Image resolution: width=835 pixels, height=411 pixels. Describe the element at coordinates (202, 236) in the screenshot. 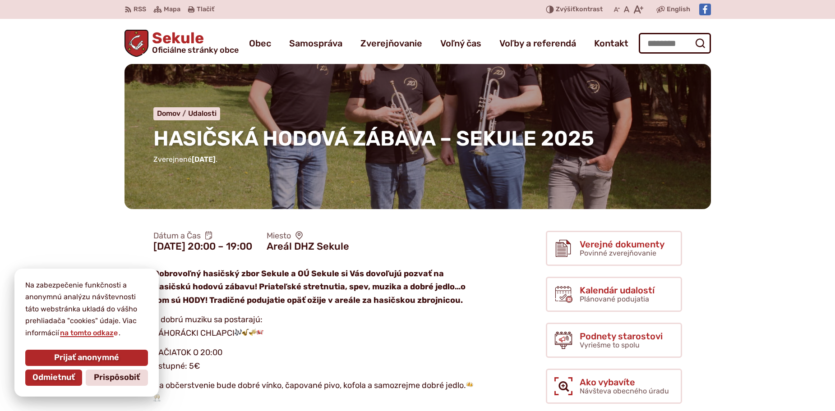

I see `span: Dátum a Čas` at that location.